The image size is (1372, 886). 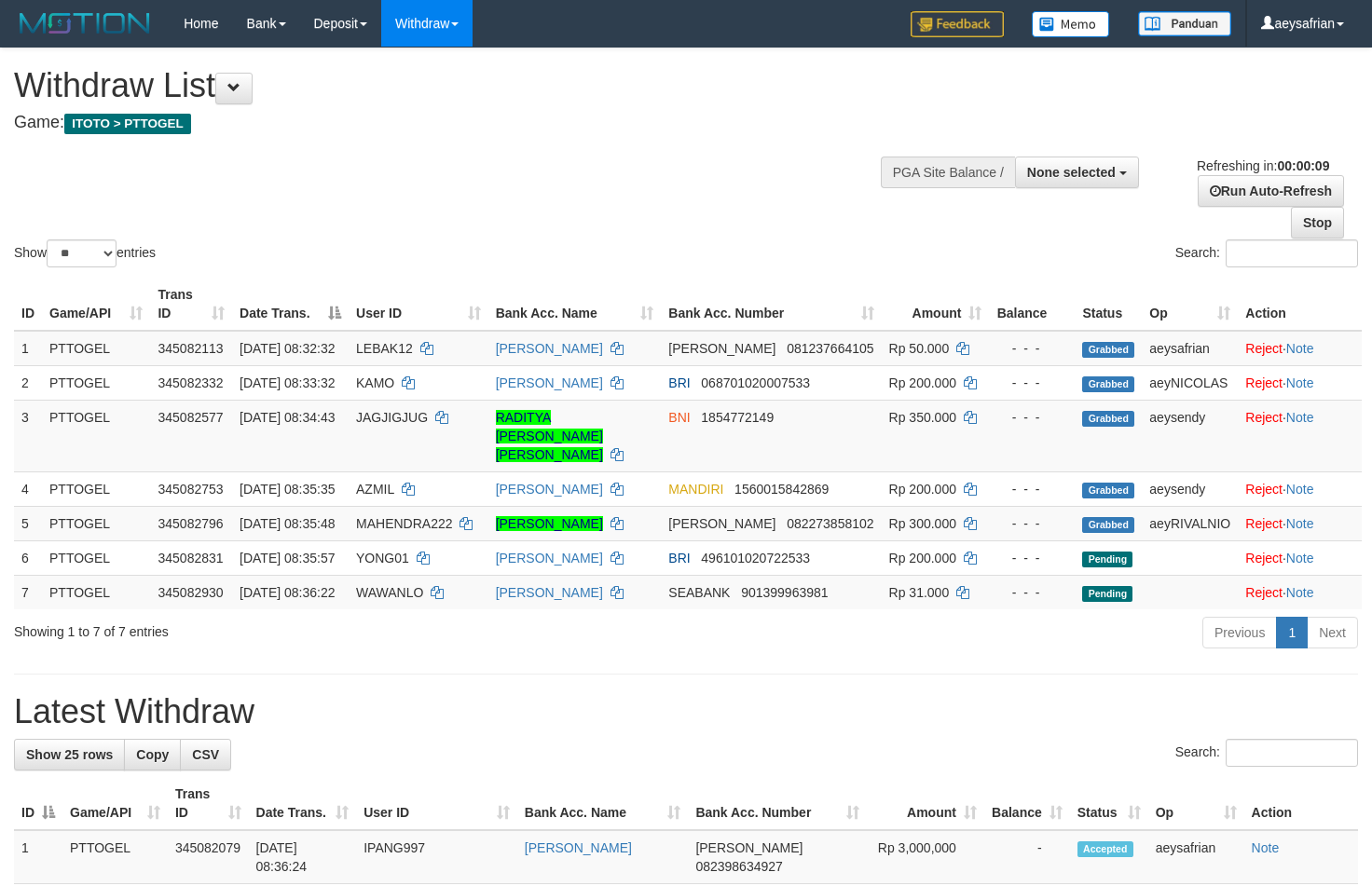 I want to click on strong: 00:00:09, so click(x=1303, y=165).